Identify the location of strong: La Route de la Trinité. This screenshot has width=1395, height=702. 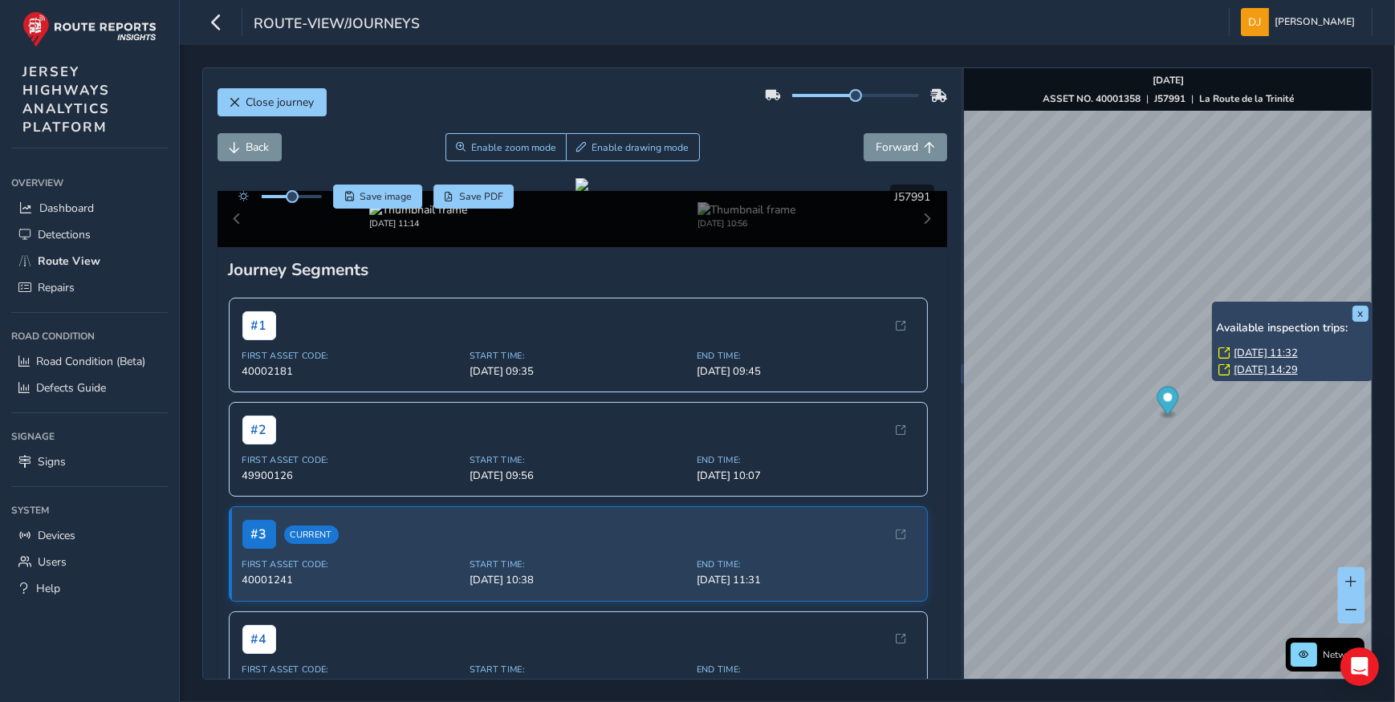
(1246, 99).